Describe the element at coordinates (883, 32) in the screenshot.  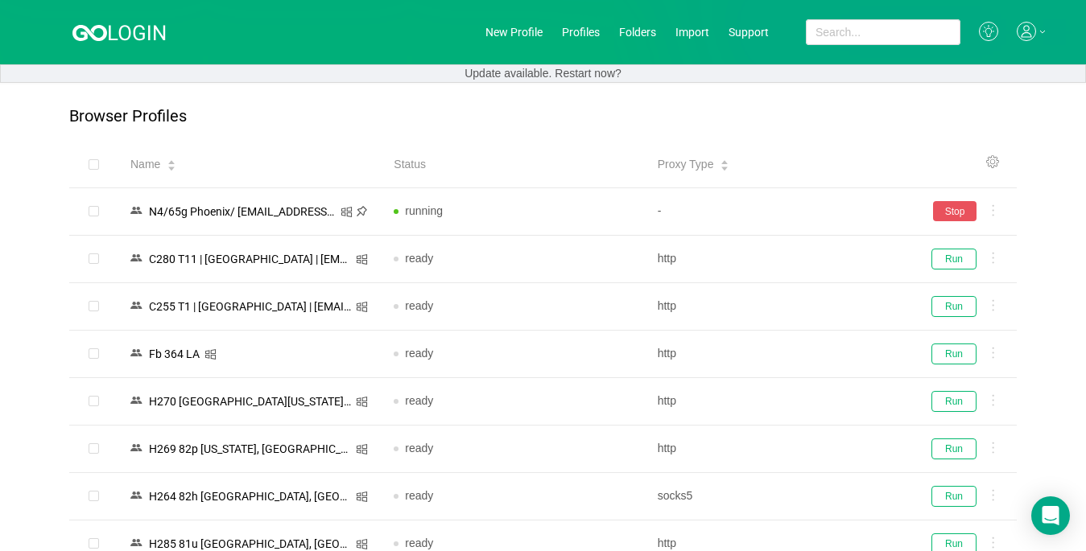
I see `input: Search...` at that location.